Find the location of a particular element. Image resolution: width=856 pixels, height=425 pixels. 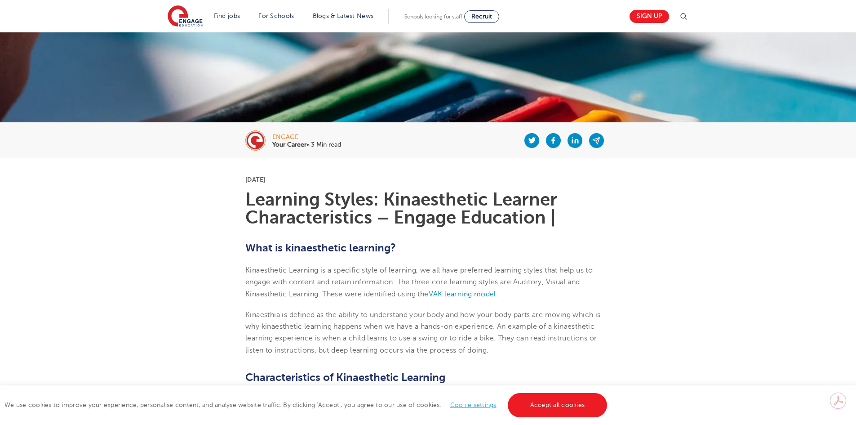

span: Schools looking for staff is located at coordinates (433, 17).